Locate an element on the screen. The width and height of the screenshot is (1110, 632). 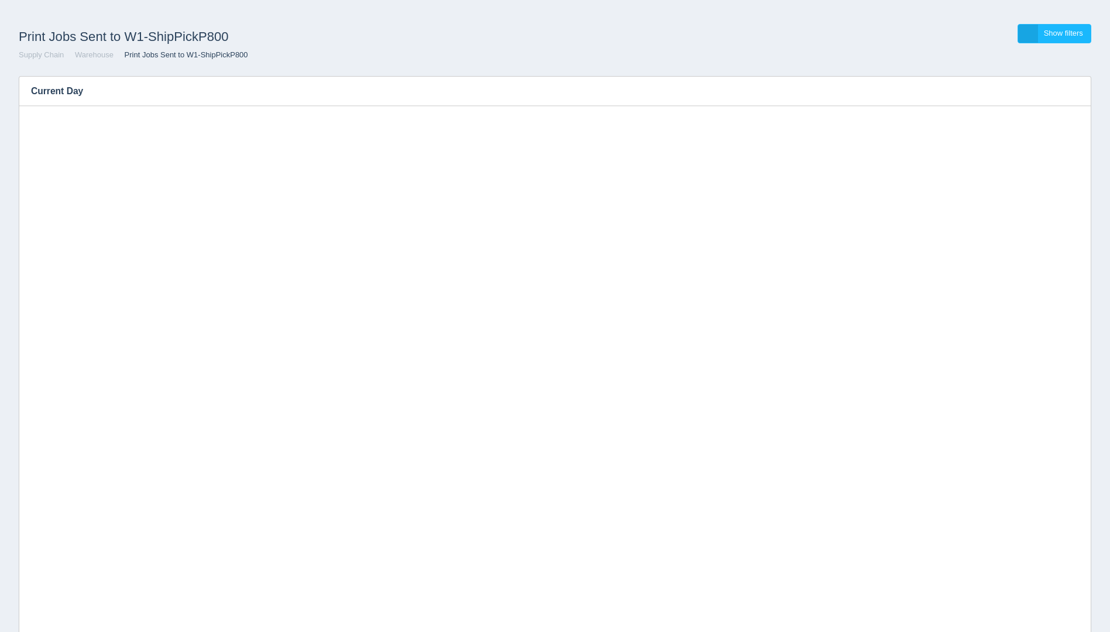
h1: Print Jobs Sent to W1-ShipPickP800 is located at coordinates (287, 37).